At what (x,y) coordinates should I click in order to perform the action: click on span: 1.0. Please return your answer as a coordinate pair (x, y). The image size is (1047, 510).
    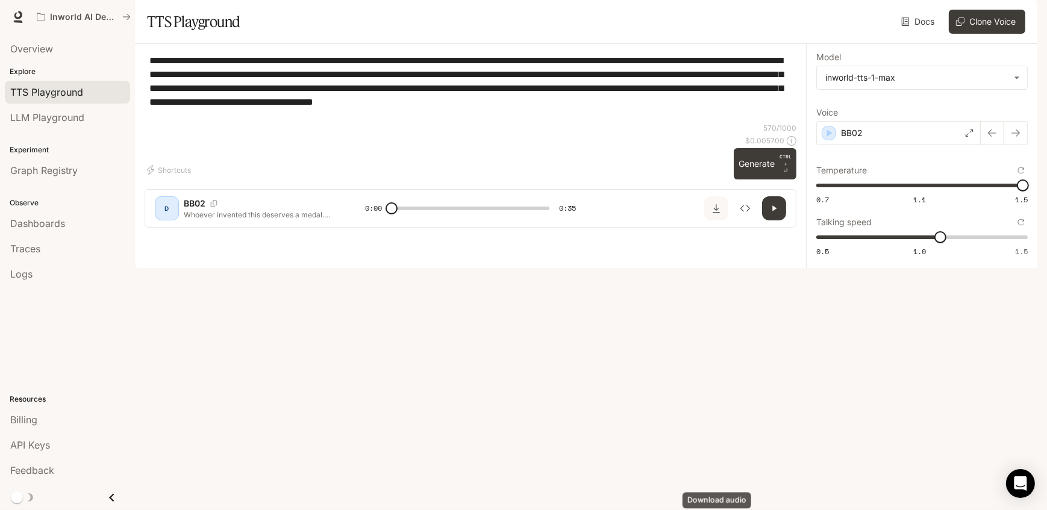
    Looking at the image, I should click on (919, 251).